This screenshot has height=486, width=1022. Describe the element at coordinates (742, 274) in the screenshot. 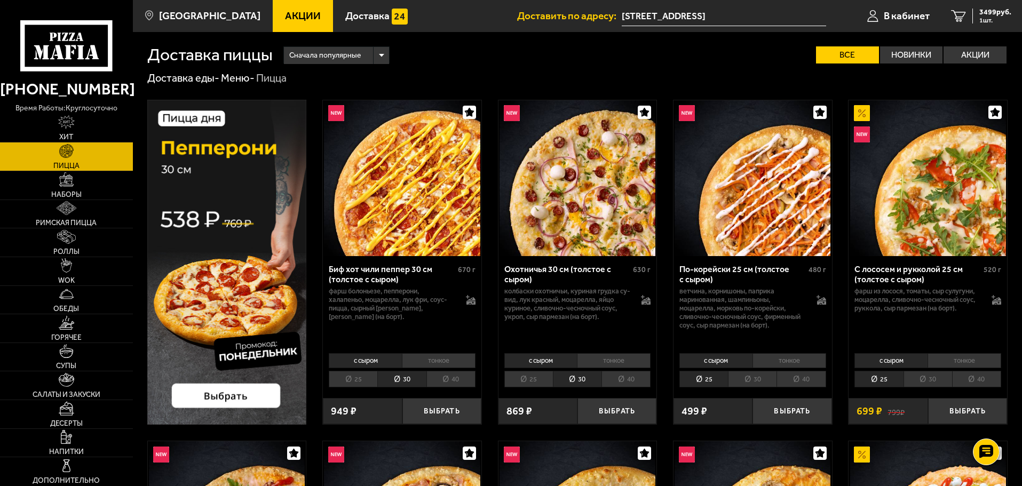

I see `div: По-корейски 25 см (толстое с сыром)` at that location.